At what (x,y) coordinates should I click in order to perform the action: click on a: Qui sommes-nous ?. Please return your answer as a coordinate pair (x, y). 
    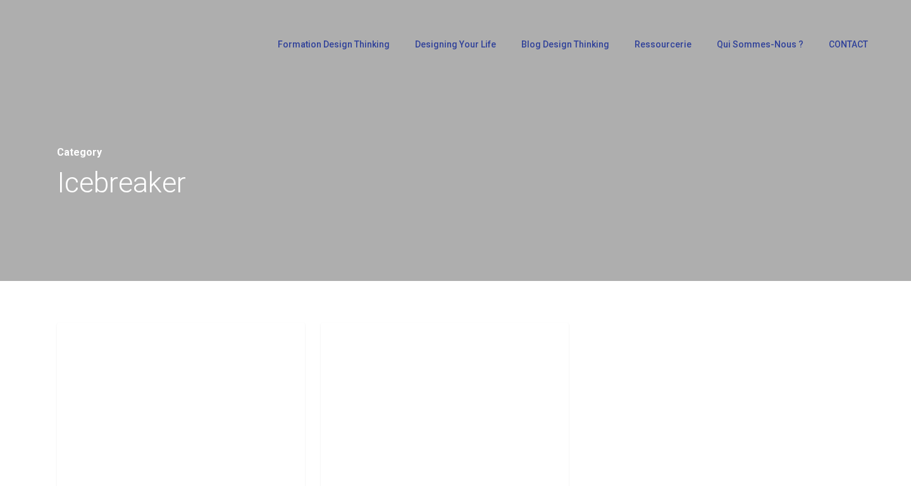
    Looking at the image, I should click on (760, 44).